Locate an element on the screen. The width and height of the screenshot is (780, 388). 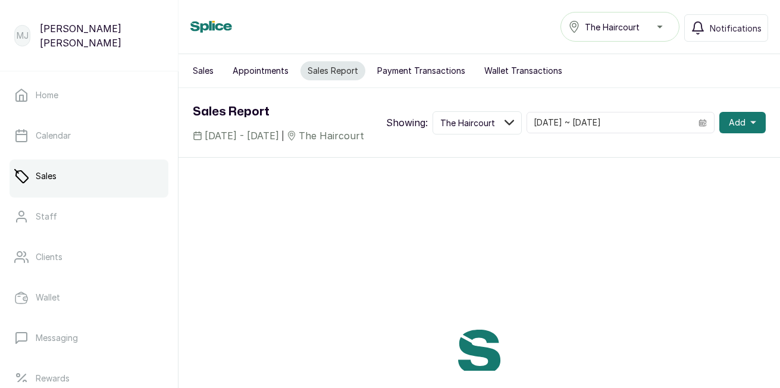
button: Notifications is located at coordinates (726, 28).